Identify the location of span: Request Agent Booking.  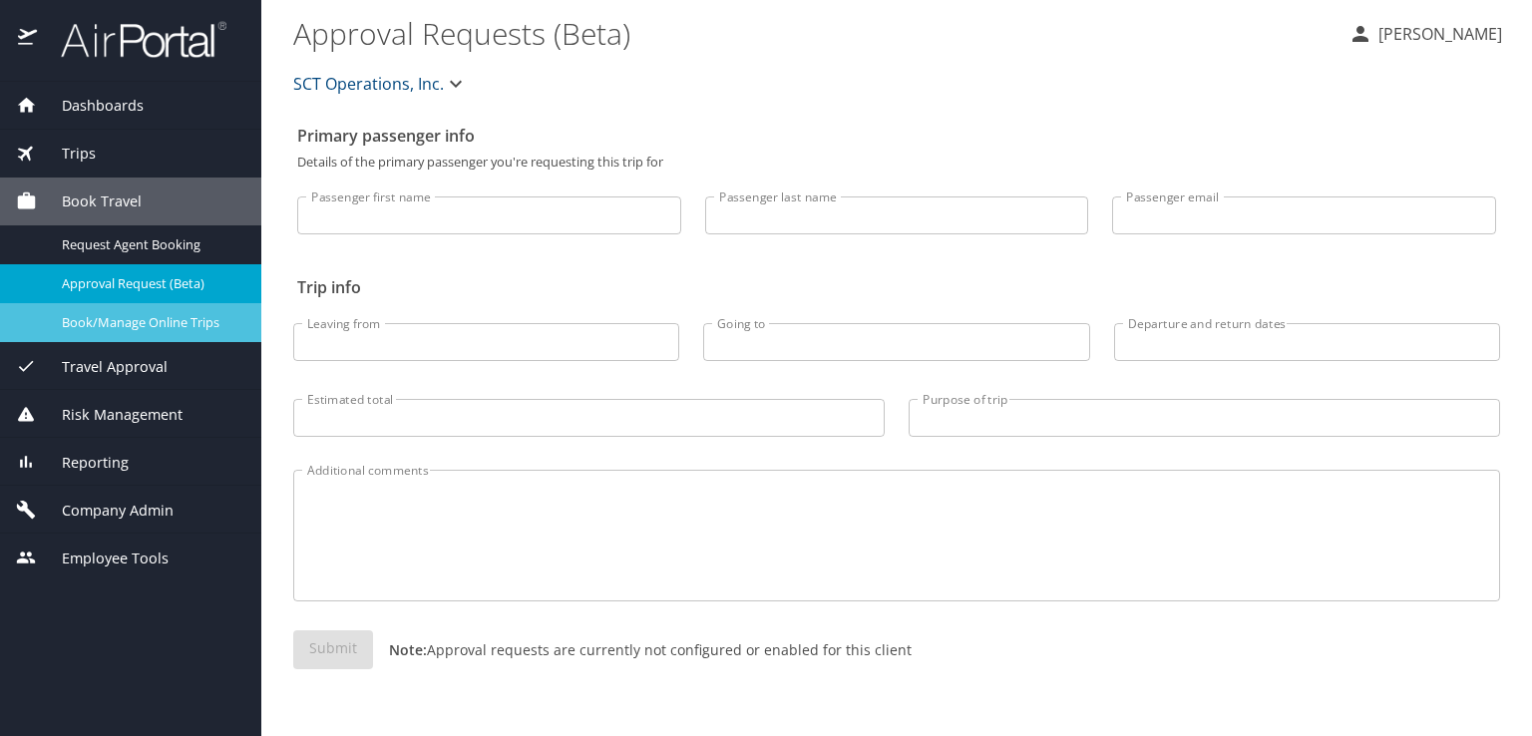
(150, 244).